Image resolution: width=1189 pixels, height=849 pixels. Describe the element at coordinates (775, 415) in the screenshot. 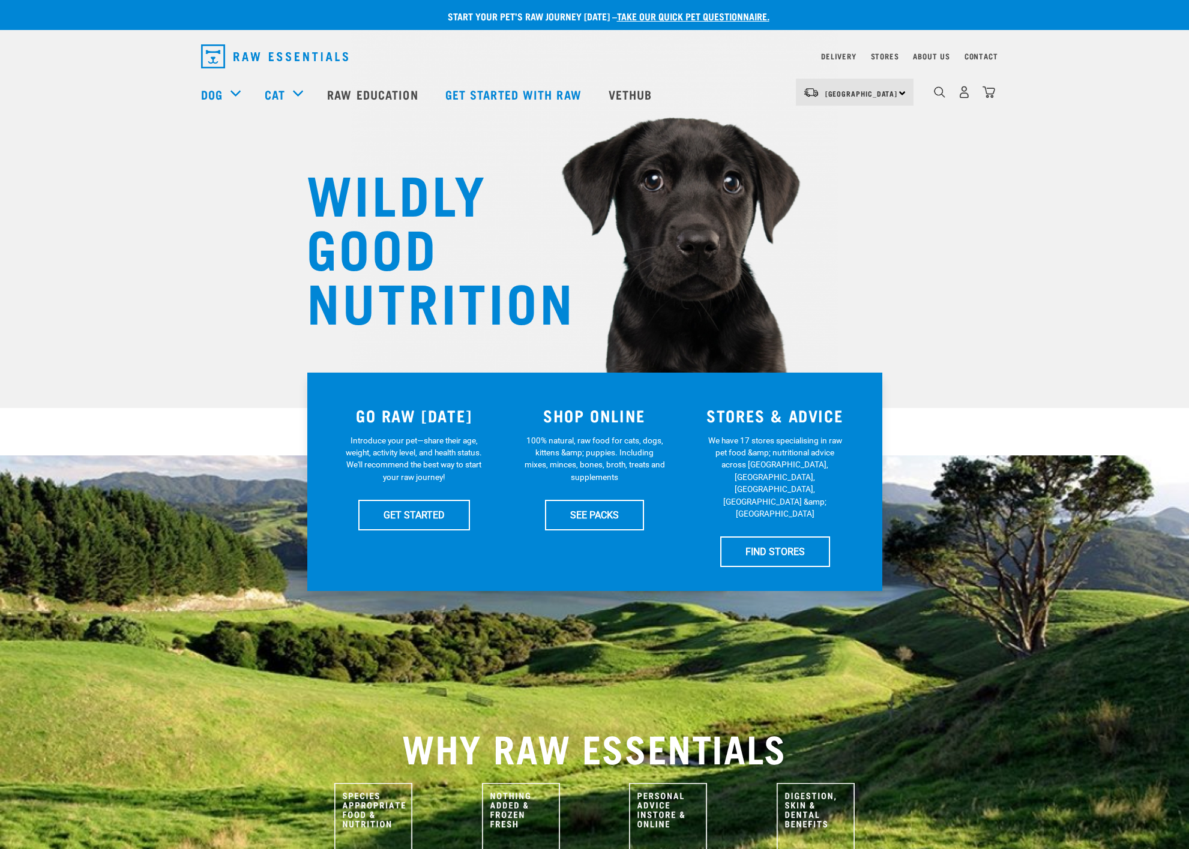

I see `h3: STORES & ADVICE` at that location.